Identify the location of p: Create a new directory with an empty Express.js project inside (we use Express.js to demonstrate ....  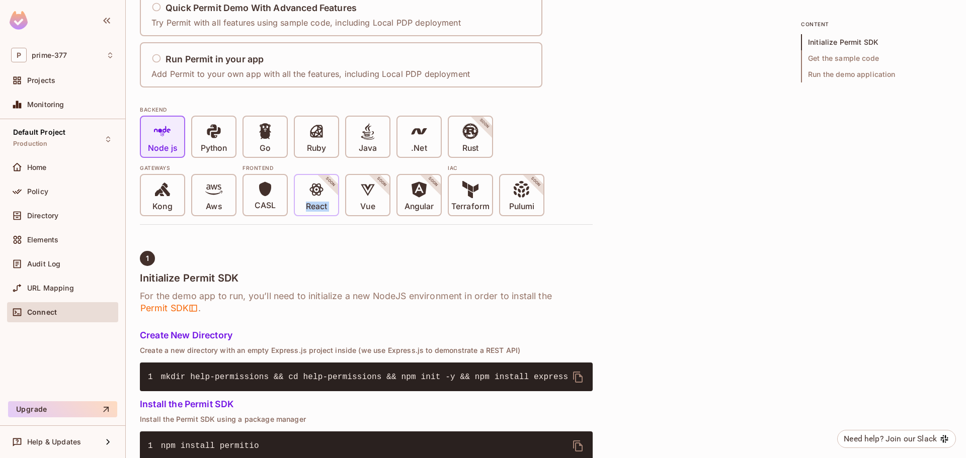
(366, 351).